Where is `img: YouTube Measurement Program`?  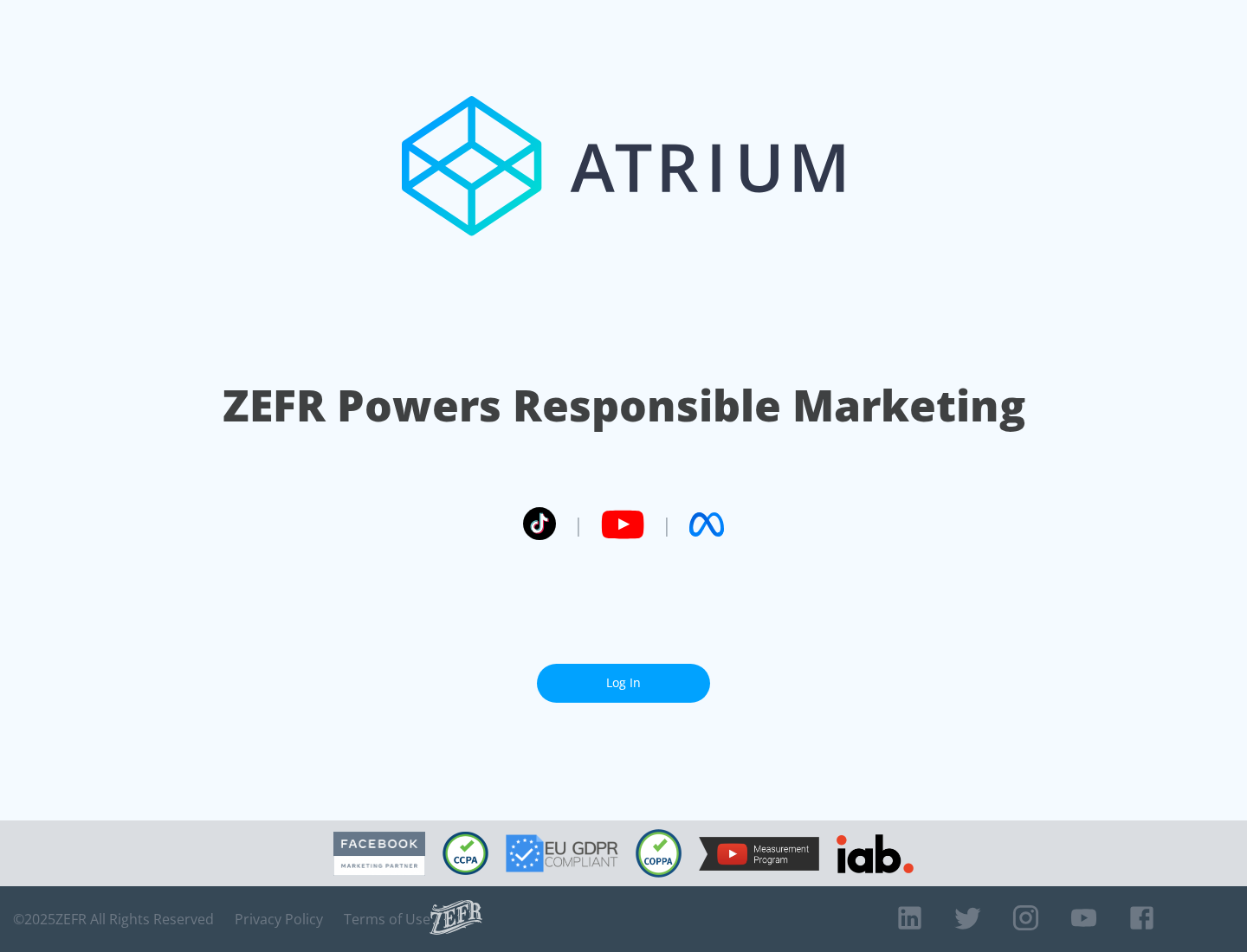
img: YouTube Measurement Program is located at coordinates (759, 854).